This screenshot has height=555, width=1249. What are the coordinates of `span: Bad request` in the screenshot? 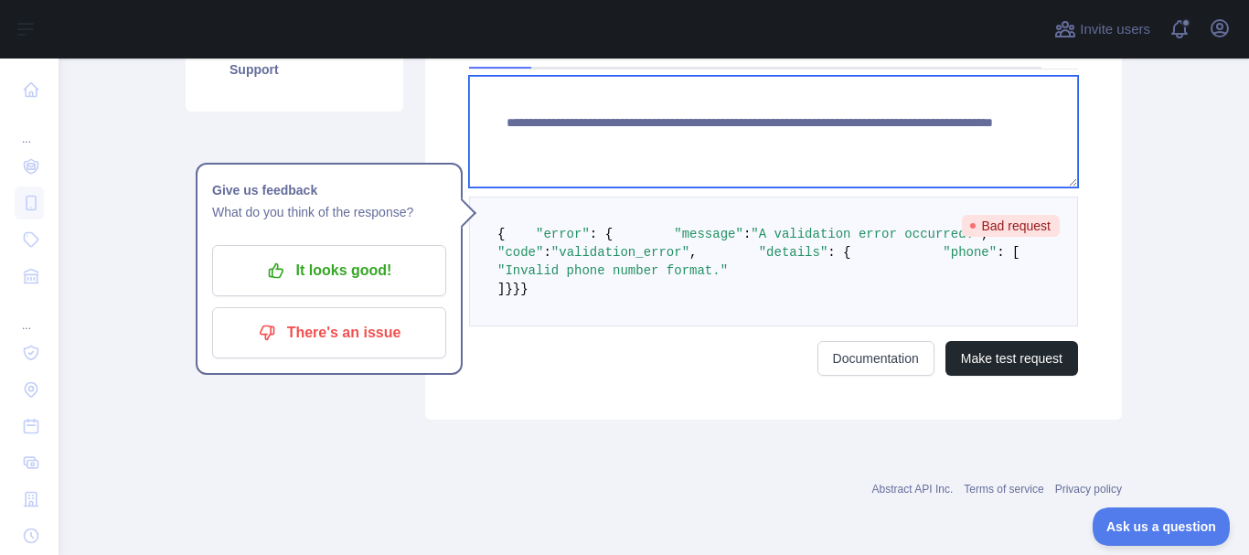 It's located at (1011, 226).